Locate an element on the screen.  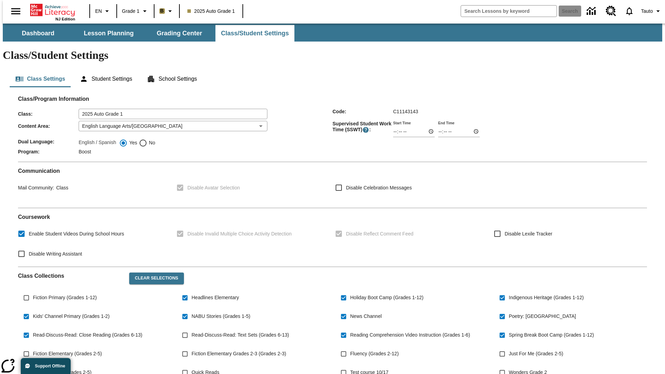
span: Disable Lexile Tracker is located at coordinates (528, 234).